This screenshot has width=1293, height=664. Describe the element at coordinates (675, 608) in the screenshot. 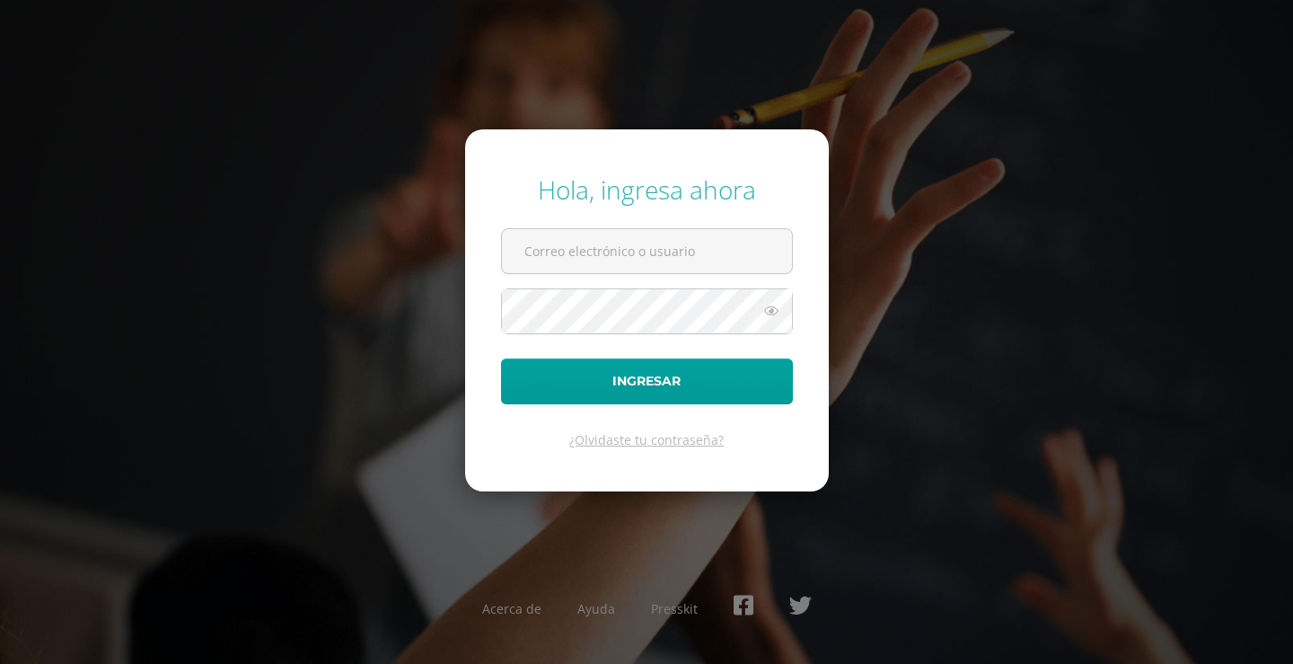

I see `a: Presskit` at that location.